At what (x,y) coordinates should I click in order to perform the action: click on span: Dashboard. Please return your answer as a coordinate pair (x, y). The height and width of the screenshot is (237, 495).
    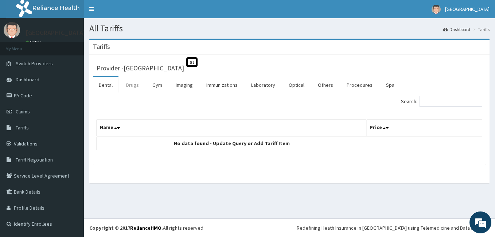
    Looking at the image, I should click on (27, 80).